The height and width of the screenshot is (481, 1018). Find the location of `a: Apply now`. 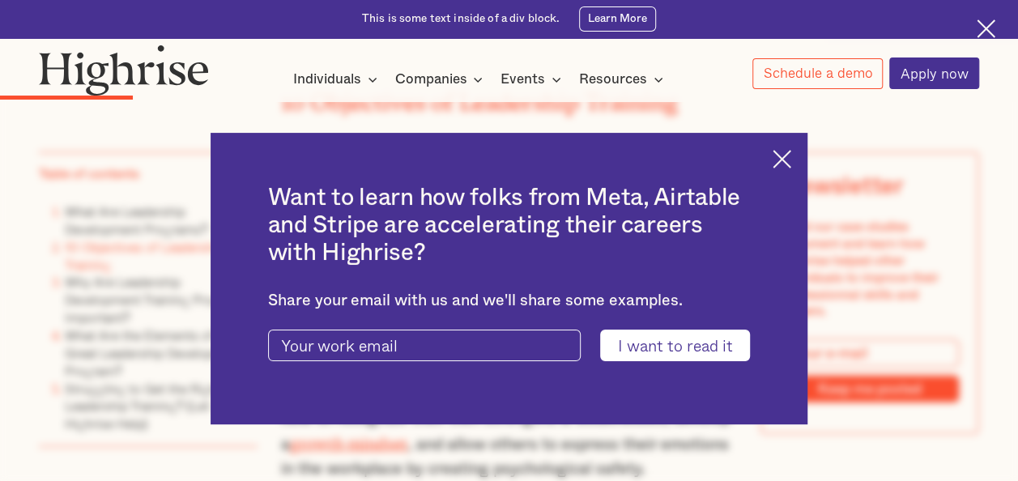

a: Apply now is located at coordinates (934, 73).